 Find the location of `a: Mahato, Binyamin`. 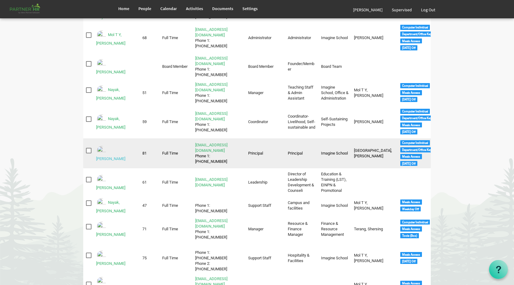

a: Mahato, Binyamin is located at coordinates (109, 13).